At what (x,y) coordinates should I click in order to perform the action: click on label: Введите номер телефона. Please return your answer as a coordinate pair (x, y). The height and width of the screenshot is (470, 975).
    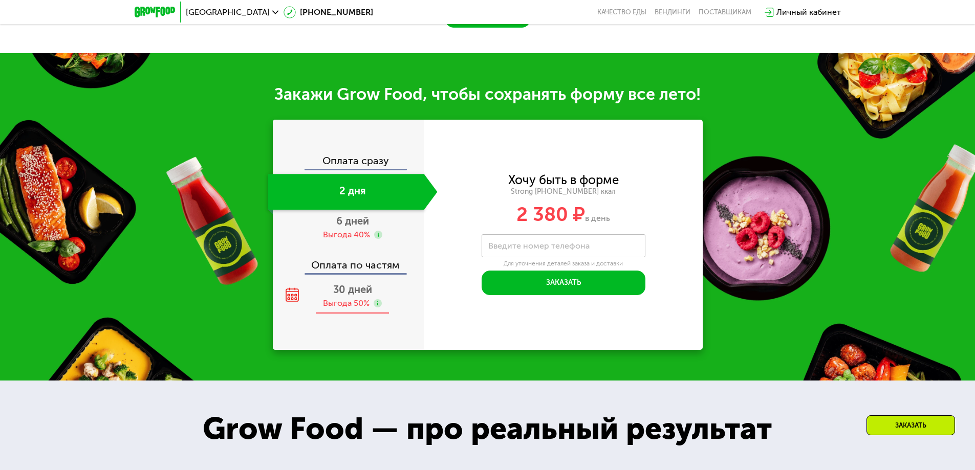
    Looking at the image, I should click on (539, 246).